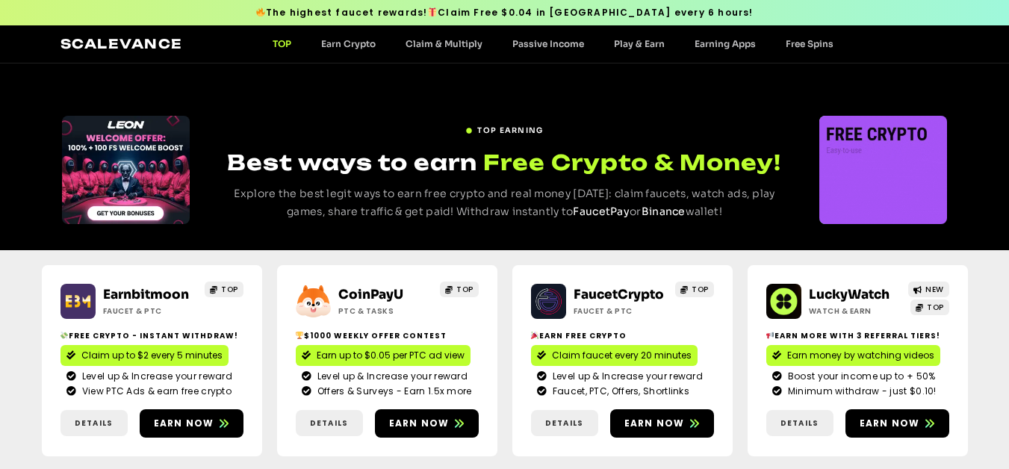  Describe the element at coordinates (725, 43) in the screenshot. I see `a: Earning Apps` at that location.